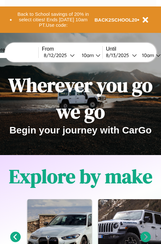  What do you see at coordinates (119, 55) in the screenshot?
I see `div: 8 / 13 / 2025` at bounding box center [119, 55].